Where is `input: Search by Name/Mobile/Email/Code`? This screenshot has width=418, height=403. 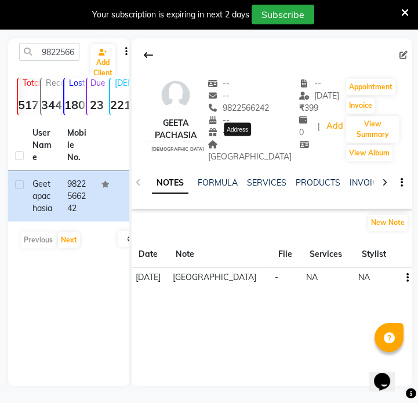 input: Search by Name/Mobile/Email/Code is located at coordinates (49, 52).